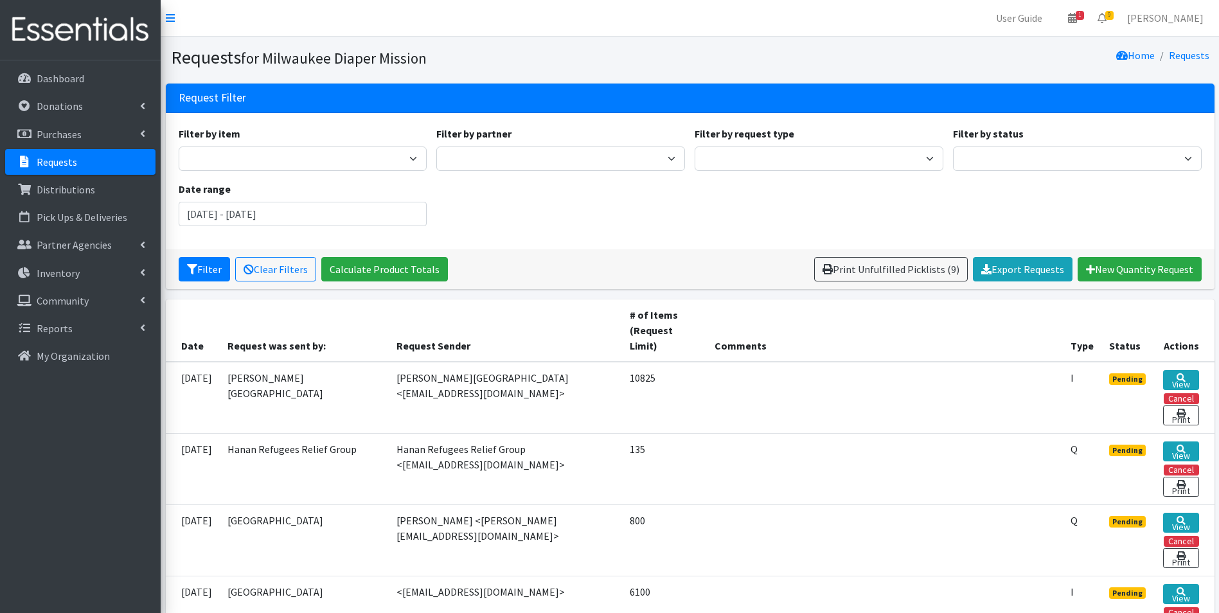 This screenshot has width=1219, height=613. Describe the element at coordinates (209, 134) in the screenshot. I see `label: Filter by item` at that location.